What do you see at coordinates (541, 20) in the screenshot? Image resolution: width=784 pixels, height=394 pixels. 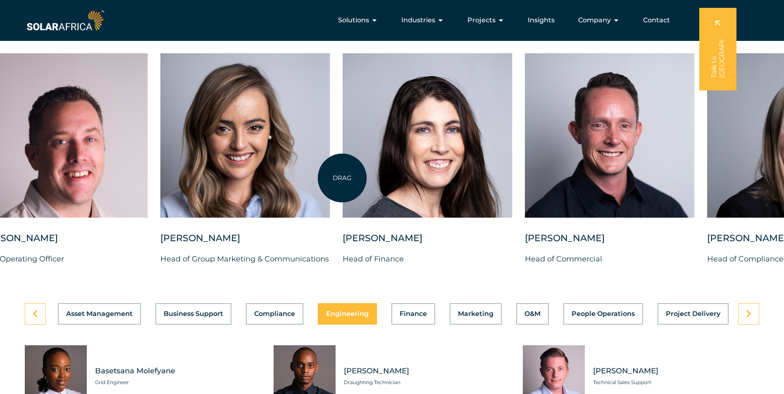 I see `a: Insights` at bounding box center [541, 20].